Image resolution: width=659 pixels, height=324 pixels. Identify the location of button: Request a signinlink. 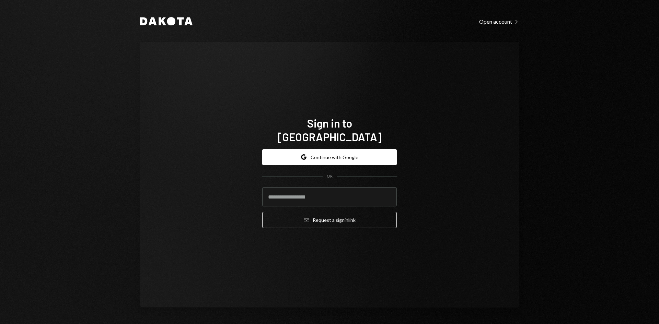
(330, 220).